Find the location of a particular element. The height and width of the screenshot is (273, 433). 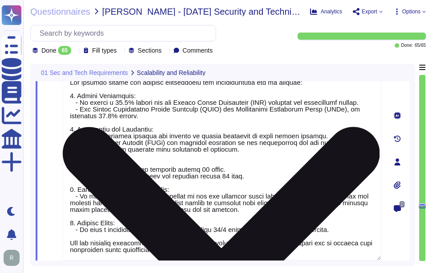

span: Questionnaires is located at coordinates (60, 12).